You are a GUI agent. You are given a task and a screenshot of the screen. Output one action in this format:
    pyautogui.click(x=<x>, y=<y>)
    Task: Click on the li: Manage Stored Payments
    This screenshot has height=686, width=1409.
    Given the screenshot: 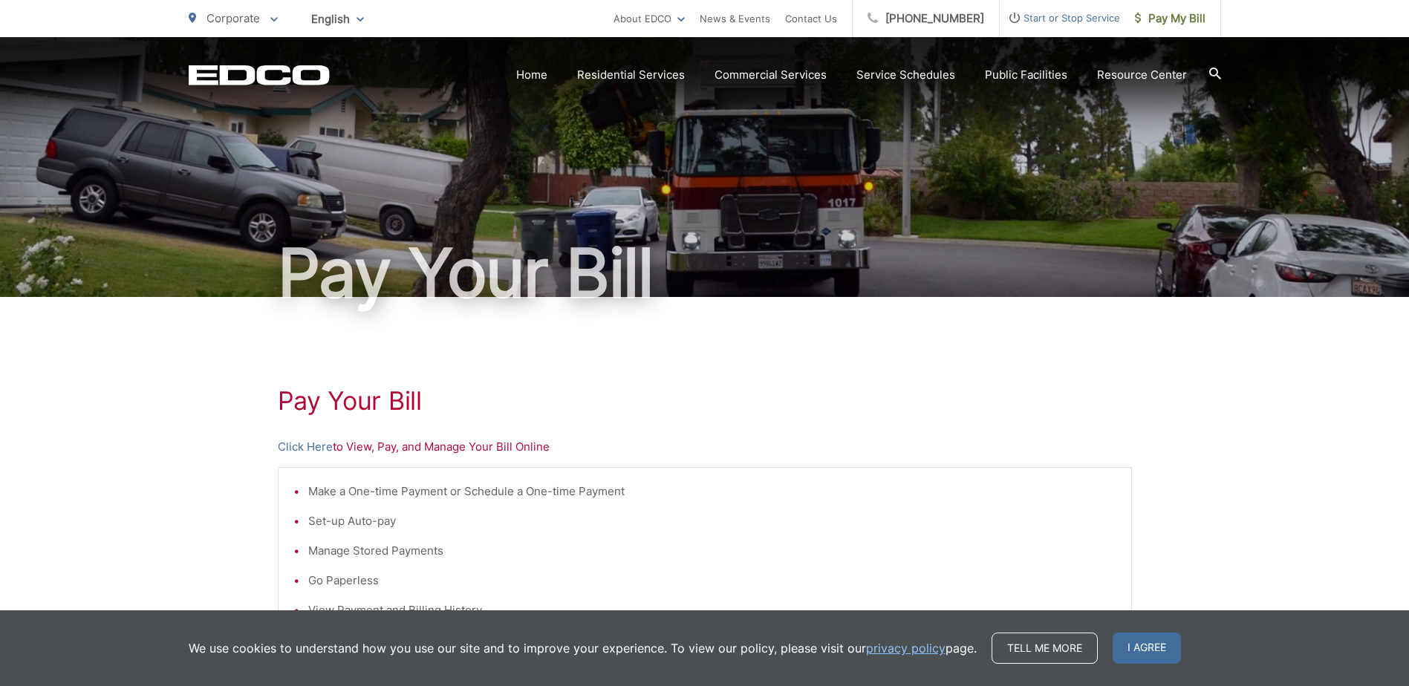 What is the action you would take?
    pyautogui.click(x=712, y=551)
    